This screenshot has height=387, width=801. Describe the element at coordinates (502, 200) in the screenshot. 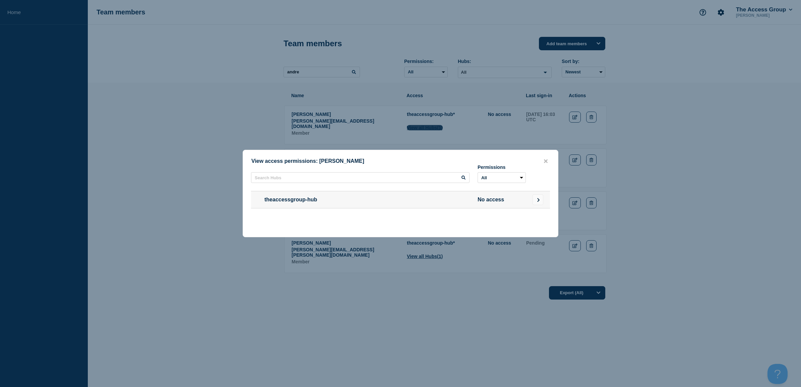

I see `span: No access` at that location.